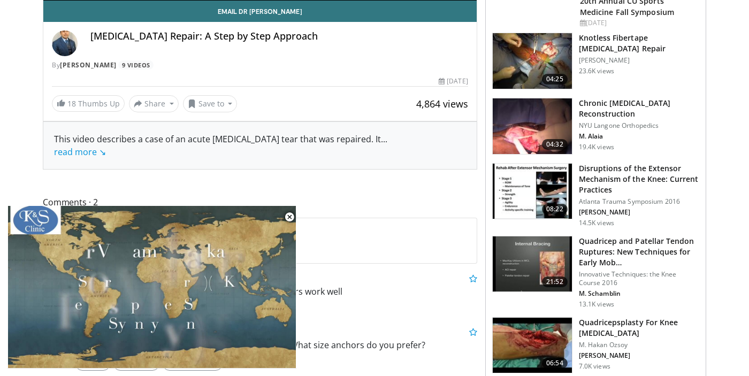 The height and width of the screenshot is (376, 749). I want to click on img: c329ce19-05ea-4e12-b583-111b1ee27852.150x105_q85_crop-smart_upscale.jpg, so click(532, 191).